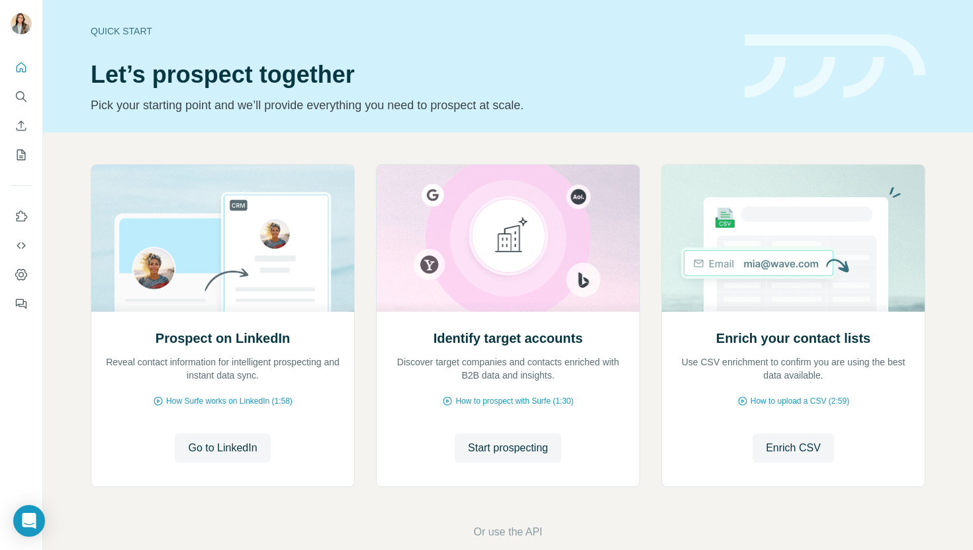 This screenshot has width=973, height=550. What do you see at coordinates (507, 369) in the screenshot?
I see `p: Discover target companies and contacts enriched with B2B data and insights.` at bounding box center [507, 369].